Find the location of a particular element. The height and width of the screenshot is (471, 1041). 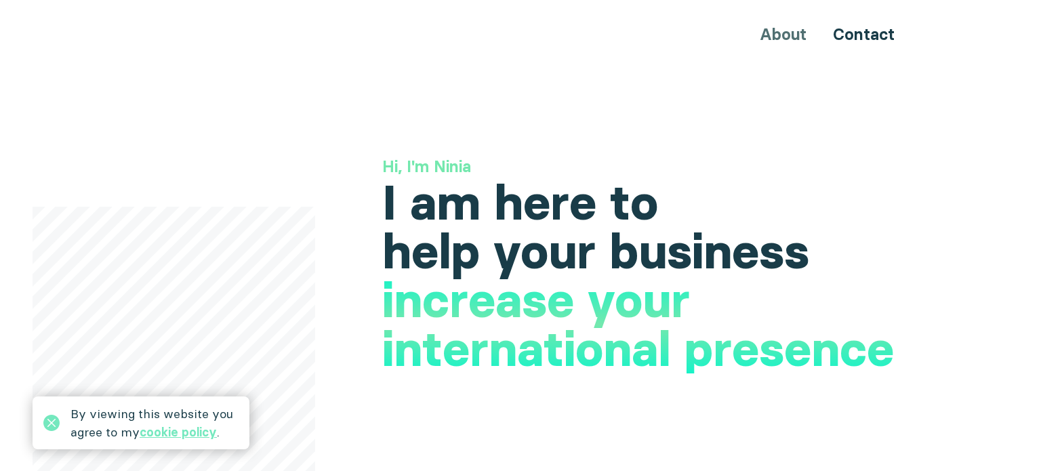

a: Contact is located at coordinates (864, 34).